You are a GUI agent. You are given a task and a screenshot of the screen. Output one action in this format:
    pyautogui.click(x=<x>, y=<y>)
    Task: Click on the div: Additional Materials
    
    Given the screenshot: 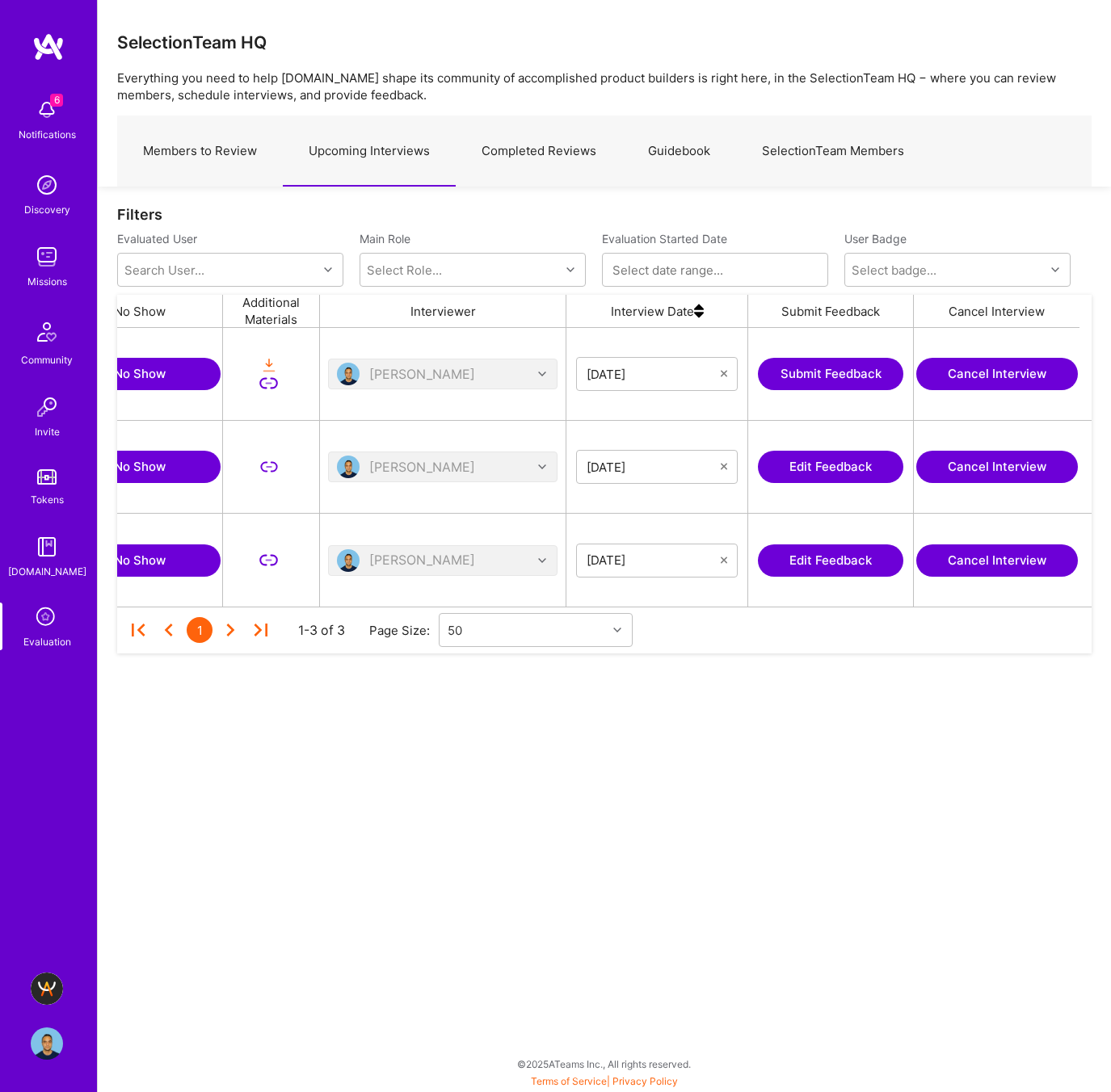 What is the action you would take?
    pyautogui.click(x=272, y=311)
    